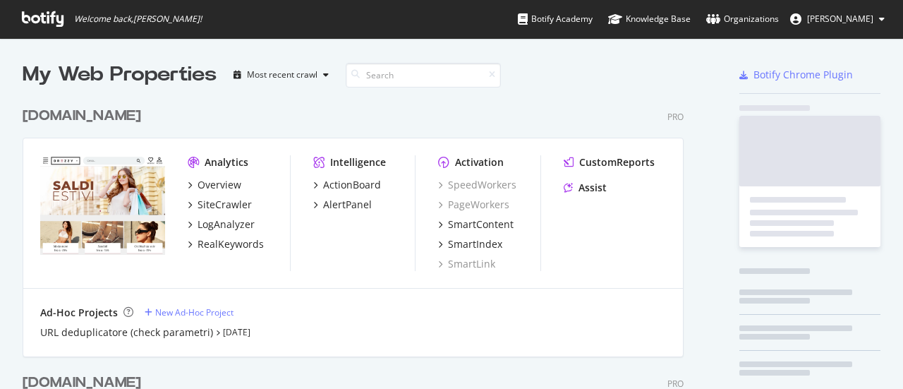 This screenshot has height=389, width=903. Describe the element at coordinates (675, 116) in the screenshot. I see `div: Pro` at that location.